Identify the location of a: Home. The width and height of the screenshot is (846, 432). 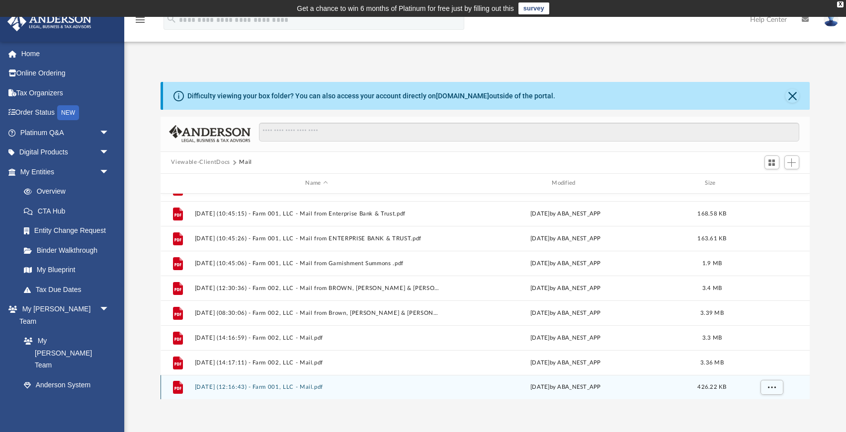
(66, 54).